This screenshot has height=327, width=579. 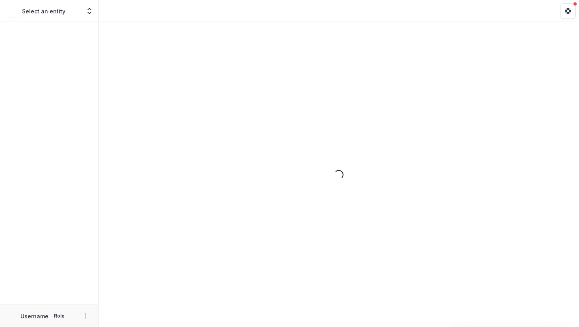 What do you see at coordinates (34, 316) in the screenshot?
I see `p: Username` at bounding box center [34, 316].